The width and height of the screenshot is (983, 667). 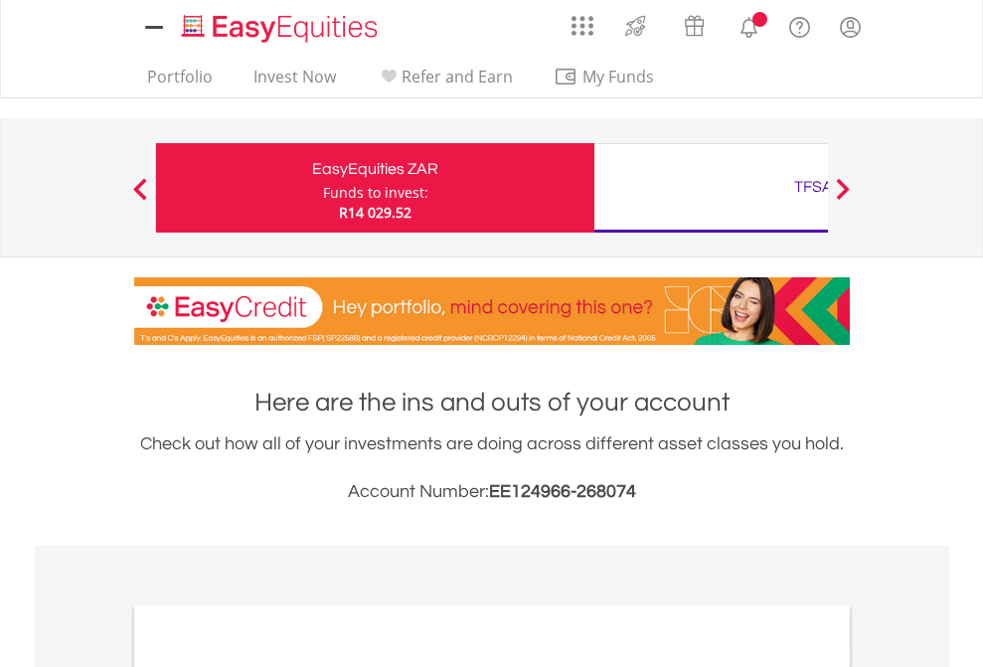 I want to click on span: Refer and Earn, so click(x=457, y=77).